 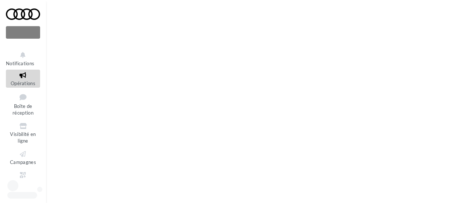 What do you see at coordinates (23, 32) in the screenshot?
I see `div: Nouvelle campagne` at bounding box center [23, 32].